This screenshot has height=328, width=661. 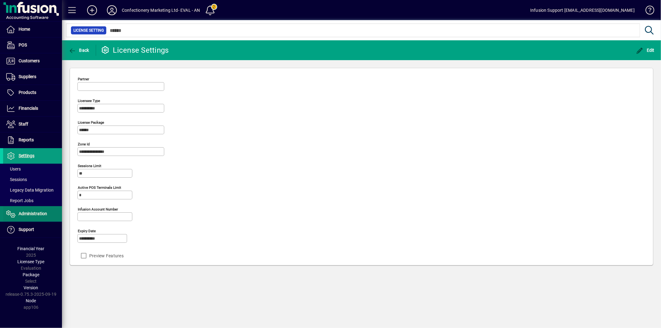 What do you see at coordinates (26, 140) in the screenshot?
I see `span: Reports` at bounding box center [26, 140].